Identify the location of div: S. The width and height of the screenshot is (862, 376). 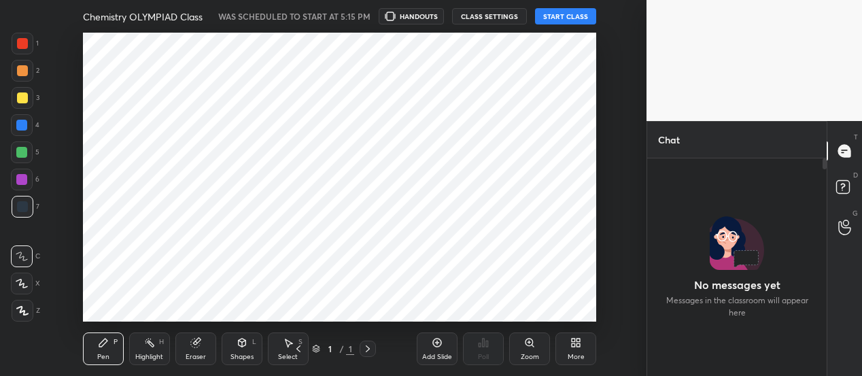
(300, 342).